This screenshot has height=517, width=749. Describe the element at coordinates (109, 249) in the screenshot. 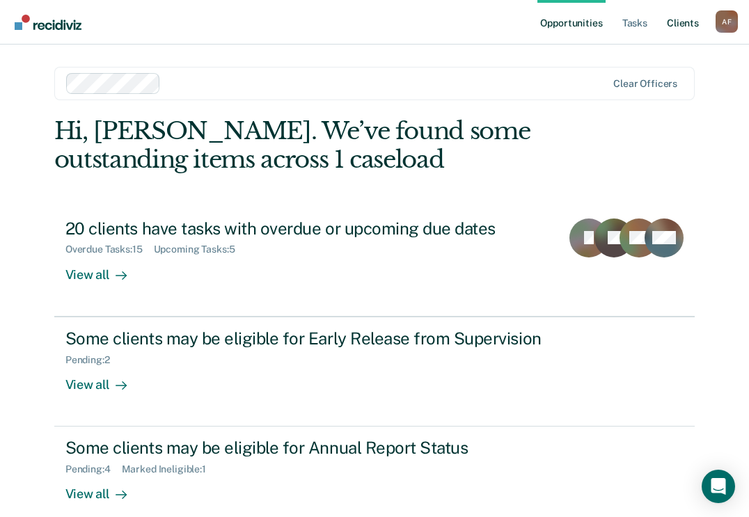

I see `div: Overdue Tasks : 15` at that location.